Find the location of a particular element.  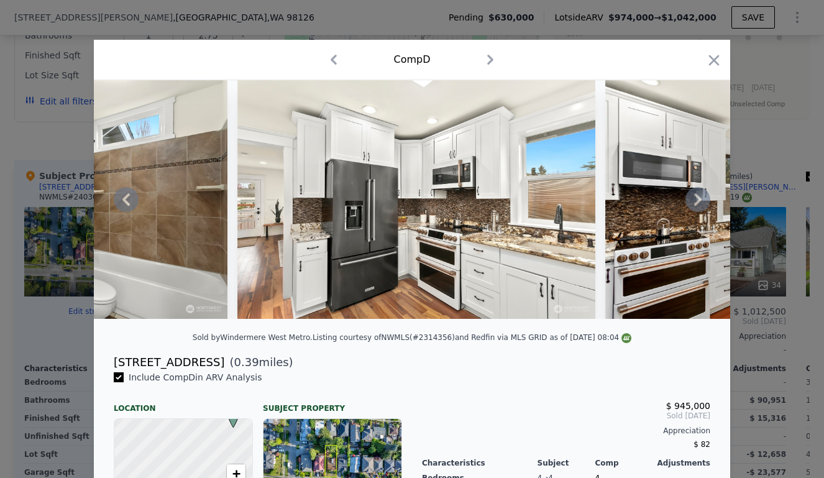

div: Subject is located at coordinates (566, 463).